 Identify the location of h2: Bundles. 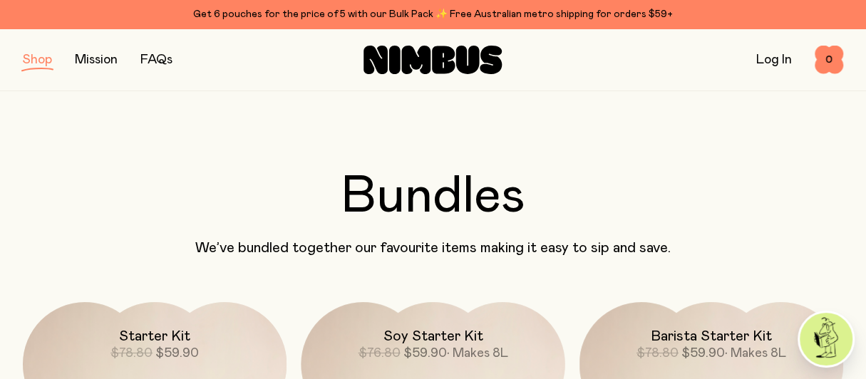
(433, 197).